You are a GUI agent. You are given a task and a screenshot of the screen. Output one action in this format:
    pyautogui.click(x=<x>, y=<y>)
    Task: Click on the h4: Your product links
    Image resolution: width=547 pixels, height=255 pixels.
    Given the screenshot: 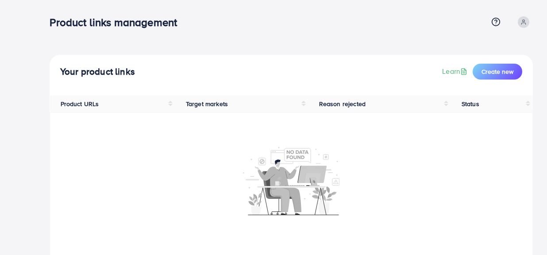 What is the action you would take?
    pyautogui.click(x=97, y=72)
    